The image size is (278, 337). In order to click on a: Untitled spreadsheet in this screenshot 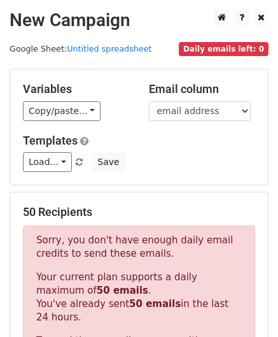, I will do `click(109, 48)`.